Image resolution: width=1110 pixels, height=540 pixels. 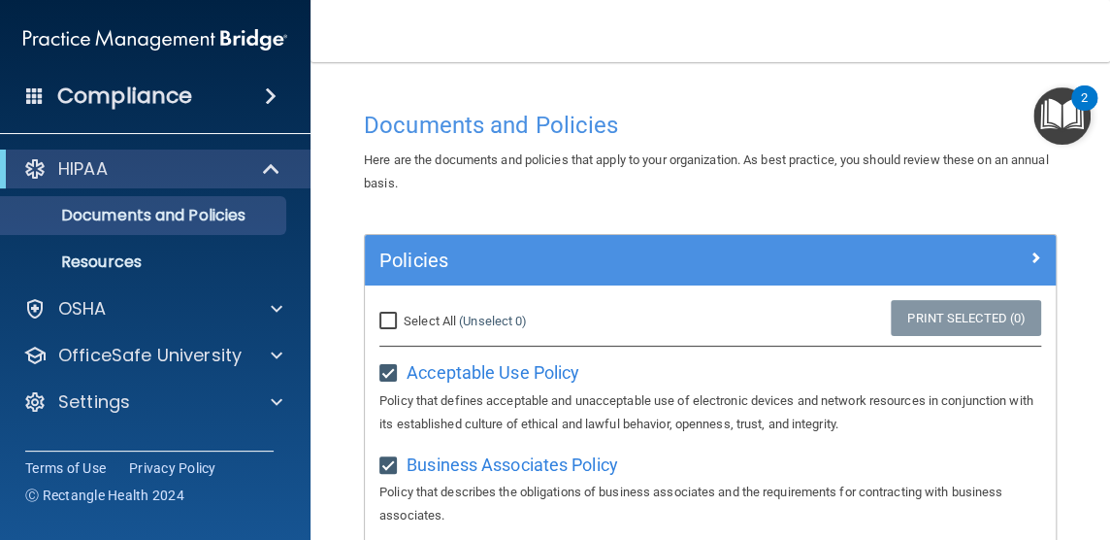 What do you see at coordinates (711, 260) in the screenshot?
I see `a: Policies` at bounding box center [711, 260].